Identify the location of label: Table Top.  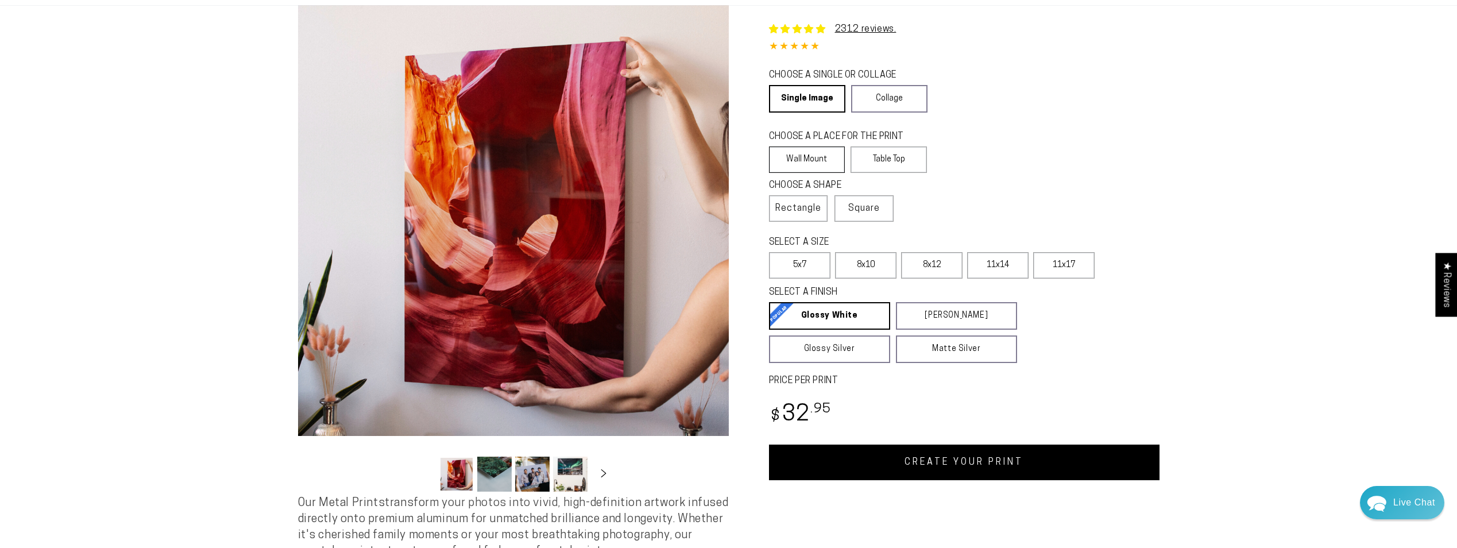
(888, 160).